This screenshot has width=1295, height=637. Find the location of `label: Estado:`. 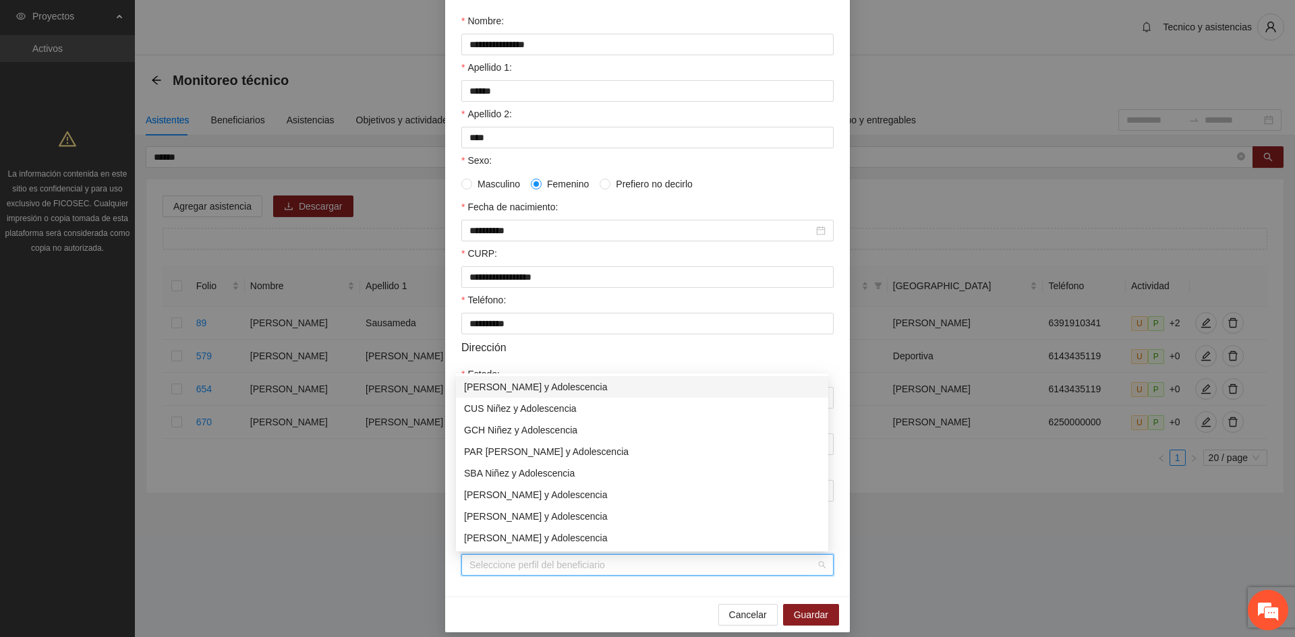

label: Estado: is located at coordinates (480, 374).